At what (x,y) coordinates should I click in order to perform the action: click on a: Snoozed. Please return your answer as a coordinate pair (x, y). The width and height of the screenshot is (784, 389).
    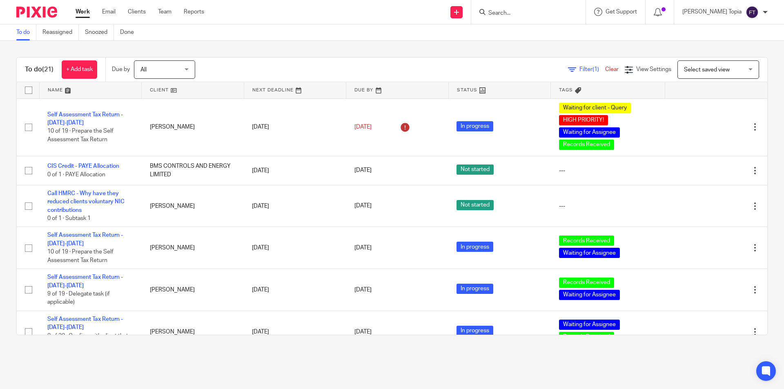
    Looking at the image, I should click on (99, 32).